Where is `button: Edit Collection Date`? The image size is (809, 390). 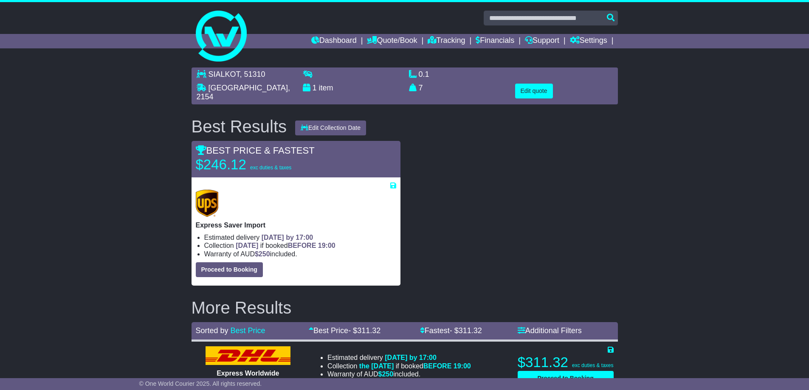 button: Edit Collection Date is located at coordinates (330, 128).